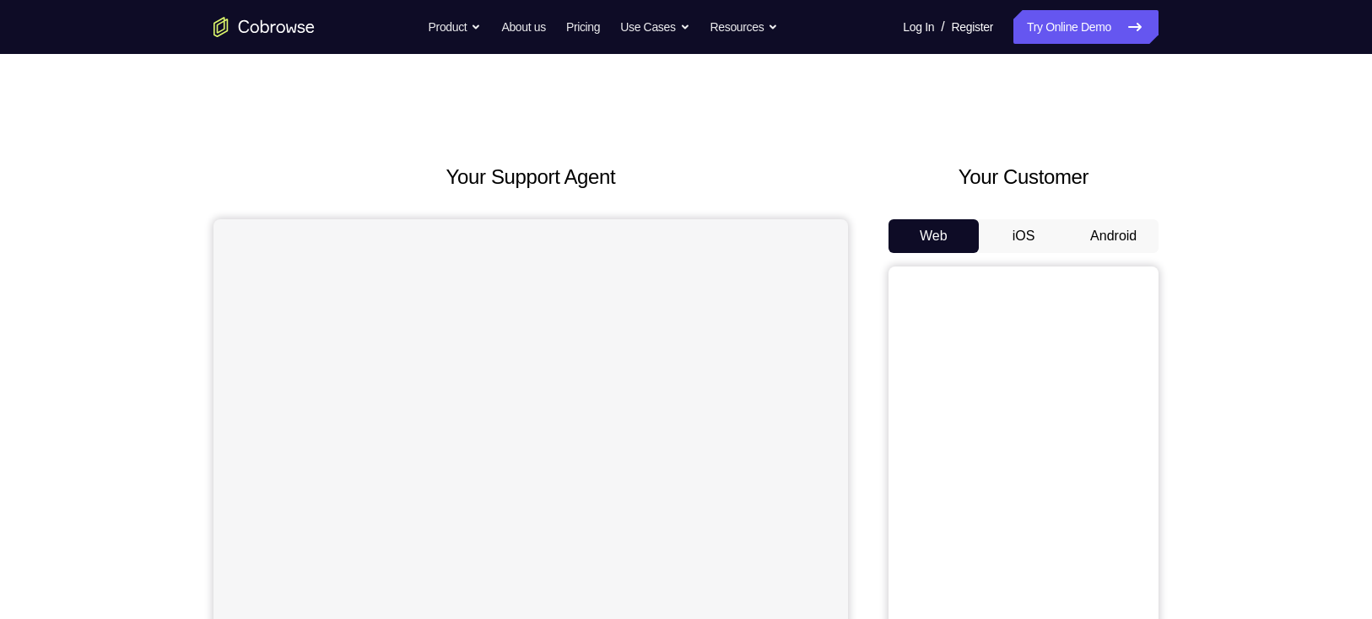  I want to click on a: Go to the home page, so click(264, 27).